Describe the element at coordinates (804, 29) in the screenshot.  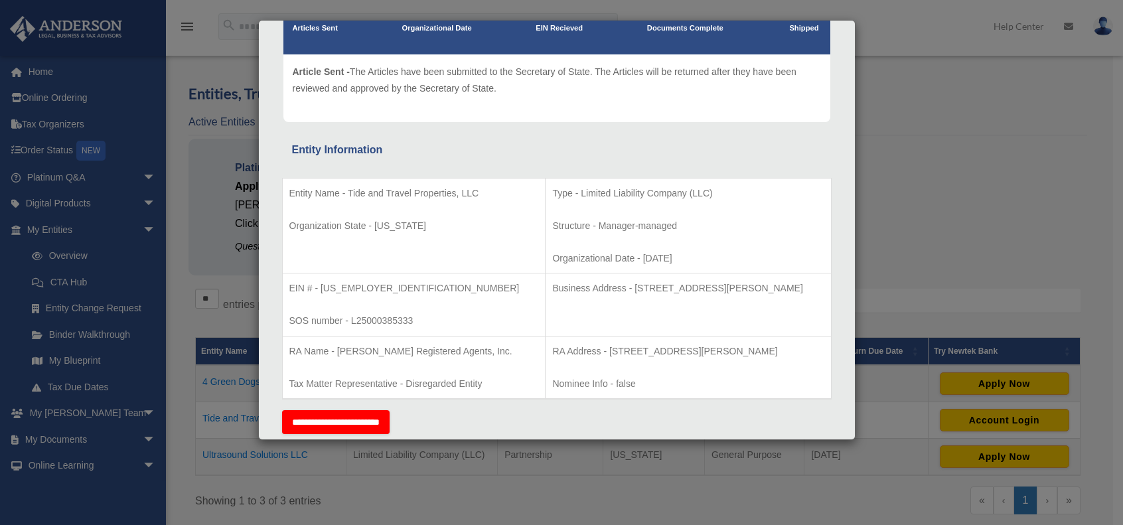
I see `p: Shipped` at that location.